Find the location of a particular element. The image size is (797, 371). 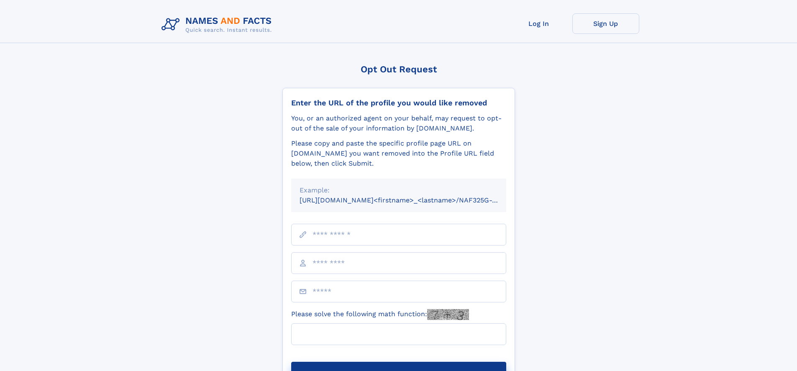

div: Example: is located at coordinates (398, 190).